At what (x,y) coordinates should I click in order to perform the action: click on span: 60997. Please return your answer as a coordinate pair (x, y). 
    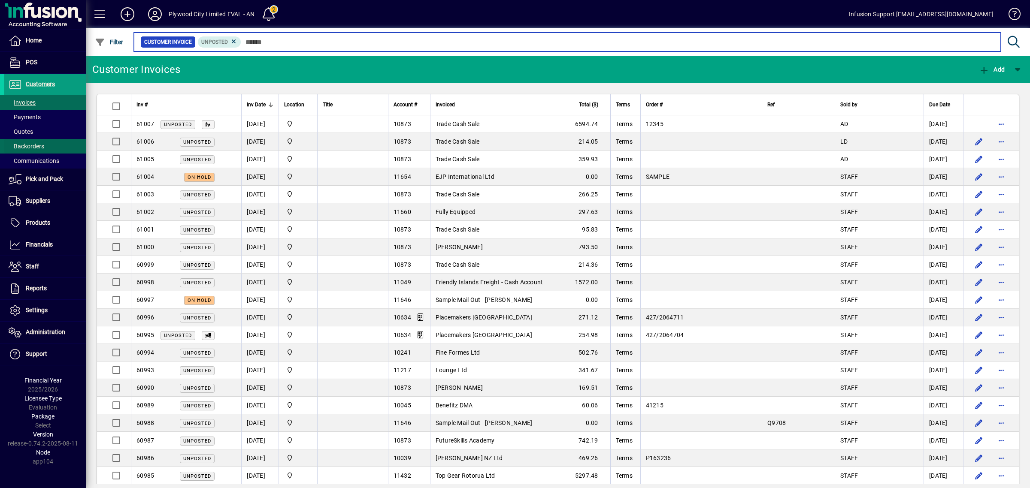
    Looking at the image, I should click on (145, 300).